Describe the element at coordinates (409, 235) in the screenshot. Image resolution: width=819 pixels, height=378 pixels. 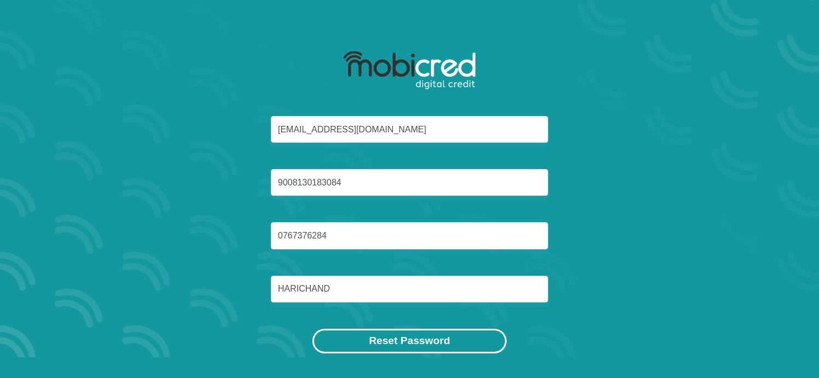
I see `input: Cellphone Number` at that location.